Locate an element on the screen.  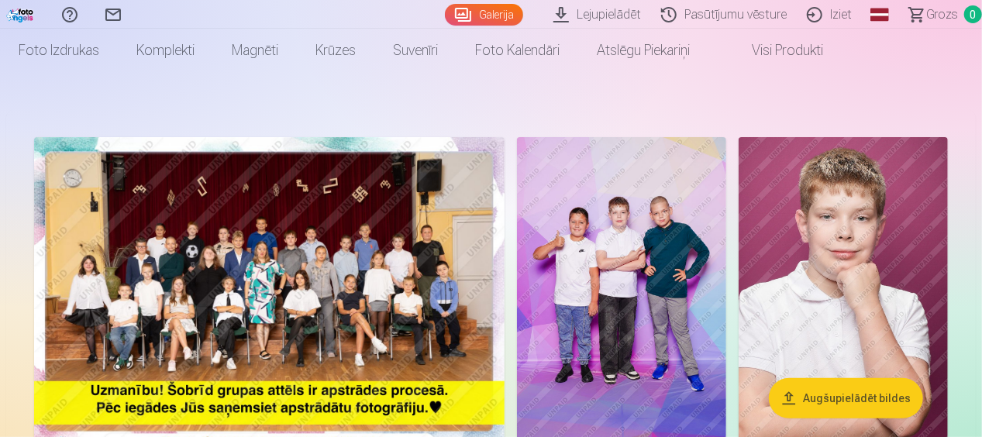
img: /fa1 is located at coordinates (21, 14).